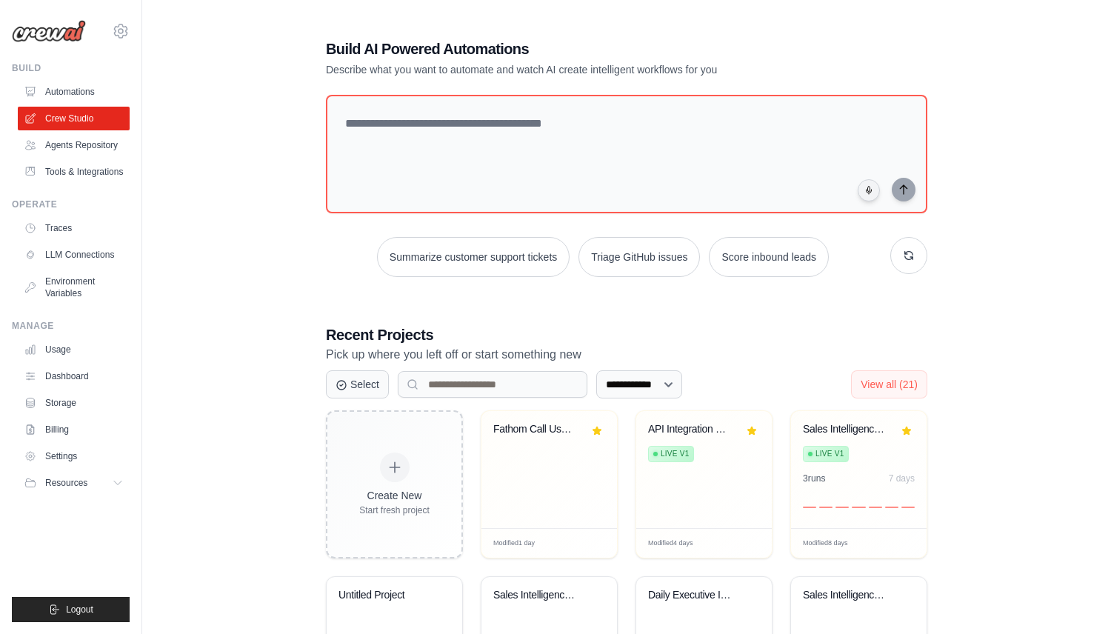  I want to click on div: Create New, so click(394, 496).